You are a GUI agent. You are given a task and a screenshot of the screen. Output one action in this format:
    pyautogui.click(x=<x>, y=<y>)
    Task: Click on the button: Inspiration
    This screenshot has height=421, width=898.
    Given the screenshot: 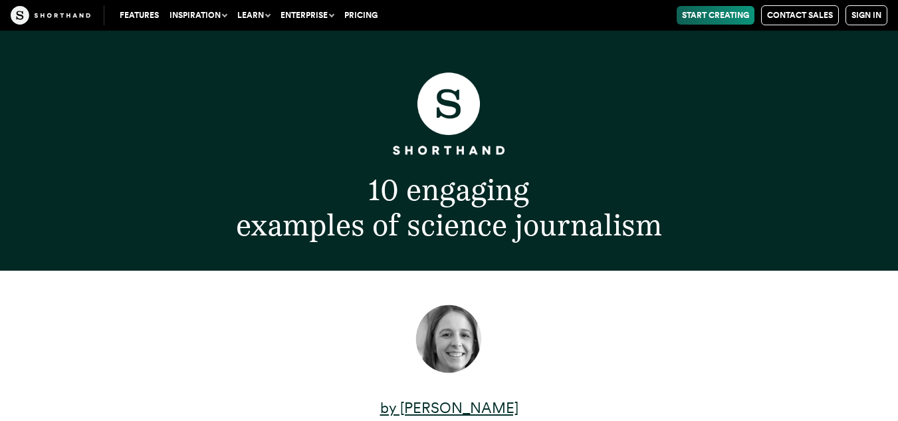 What is the action you would take?
    pyautogui.click(x=198, y=15)
    